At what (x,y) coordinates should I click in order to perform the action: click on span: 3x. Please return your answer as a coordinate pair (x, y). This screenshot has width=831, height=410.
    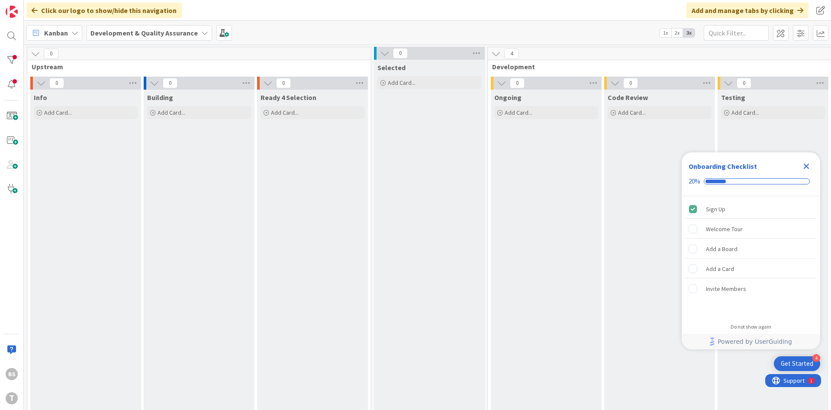
    Looking at the image, I should click on (688, 33).